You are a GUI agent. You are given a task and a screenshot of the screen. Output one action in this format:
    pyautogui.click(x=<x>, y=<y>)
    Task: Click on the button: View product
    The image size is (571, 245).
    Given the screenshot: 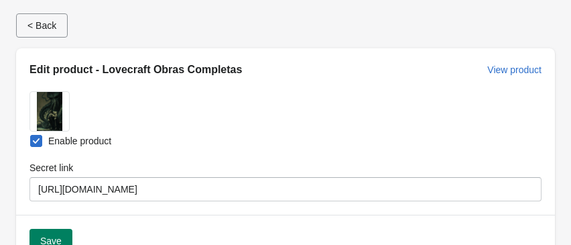 What is the action you would take?
    pyautogui.click(x=514, y=70)
    